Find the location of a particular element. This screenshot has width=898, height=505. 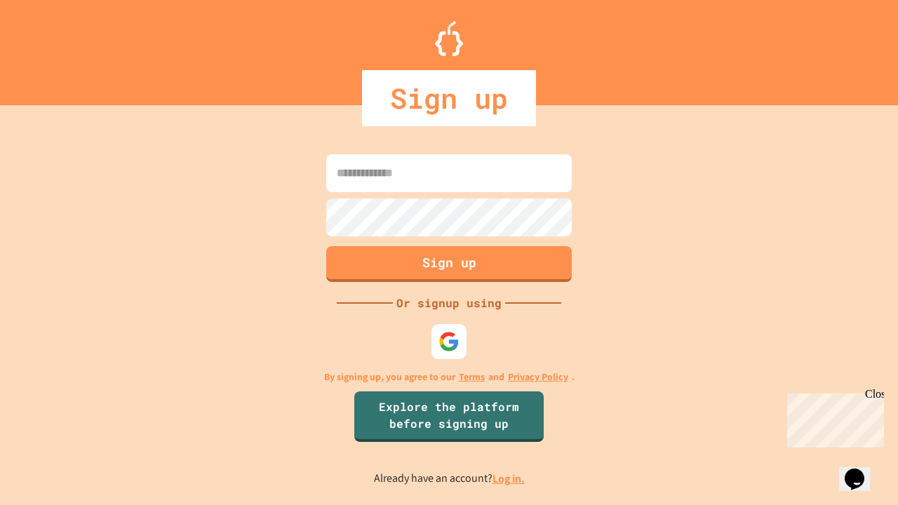

div: Sign up is located at coordinates (449, 98).